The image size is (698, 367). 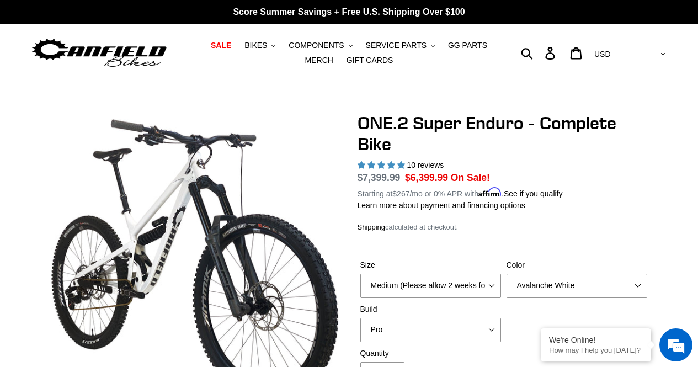 I want to click on span: $6,399.99, so click(x=426, y=178).